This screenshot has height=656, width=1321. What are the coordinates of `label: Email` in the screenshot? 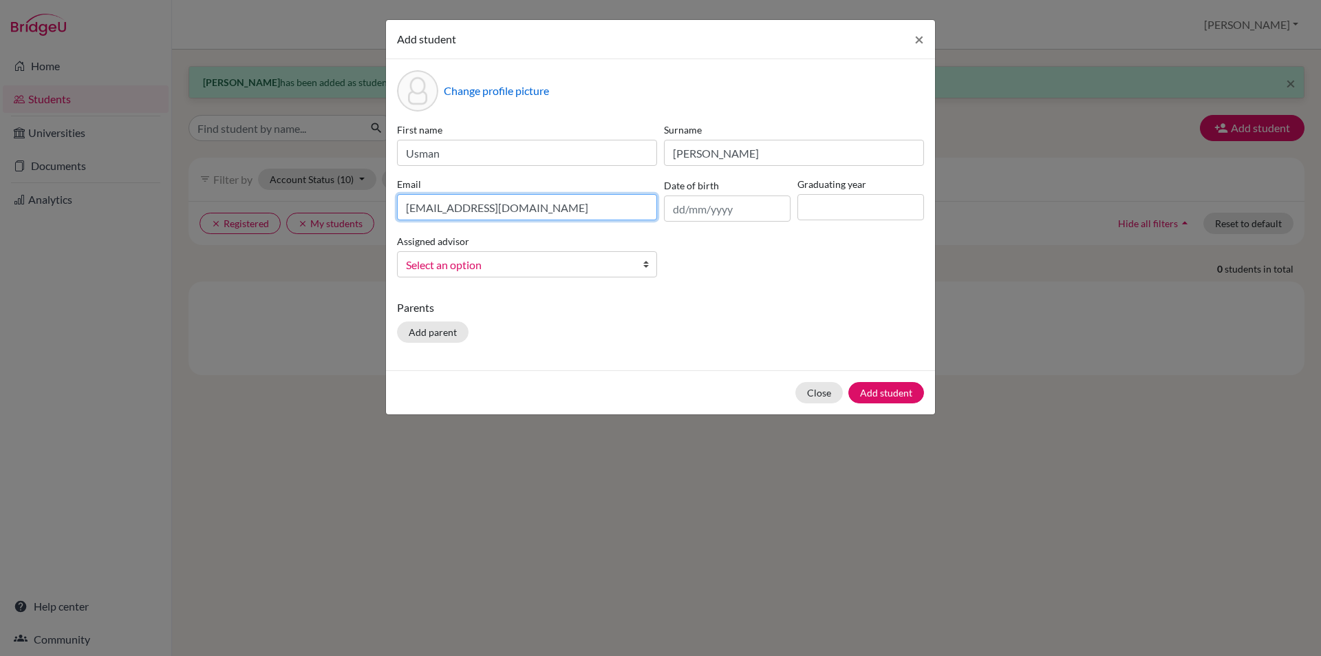 It's located at (527, 184).